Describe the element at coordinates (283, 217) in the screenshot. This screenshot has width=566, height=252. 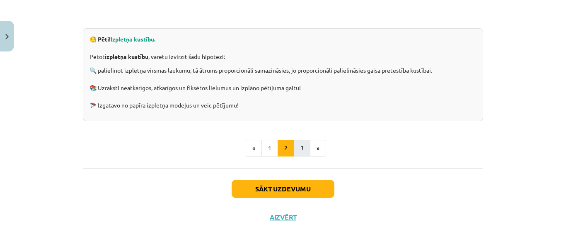
I see `button: Aizvērt` at that location.